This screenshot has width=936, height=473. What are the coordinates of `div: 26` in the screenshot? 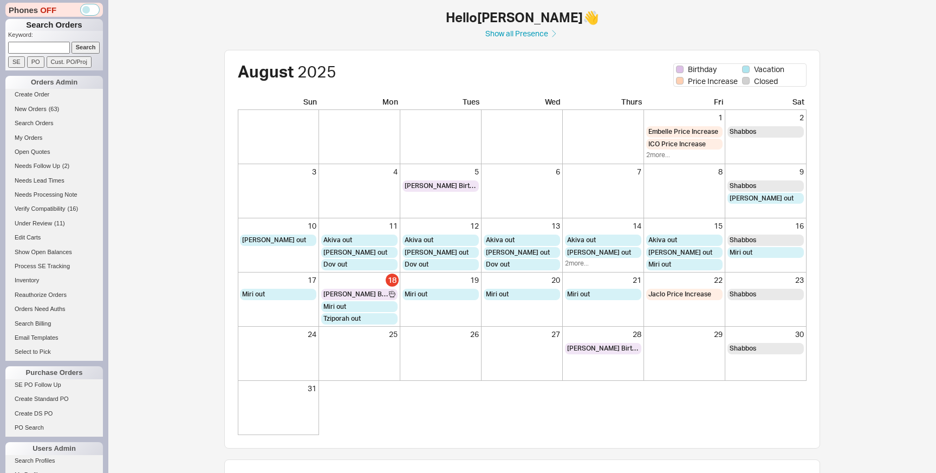 It's located at (441, 334).